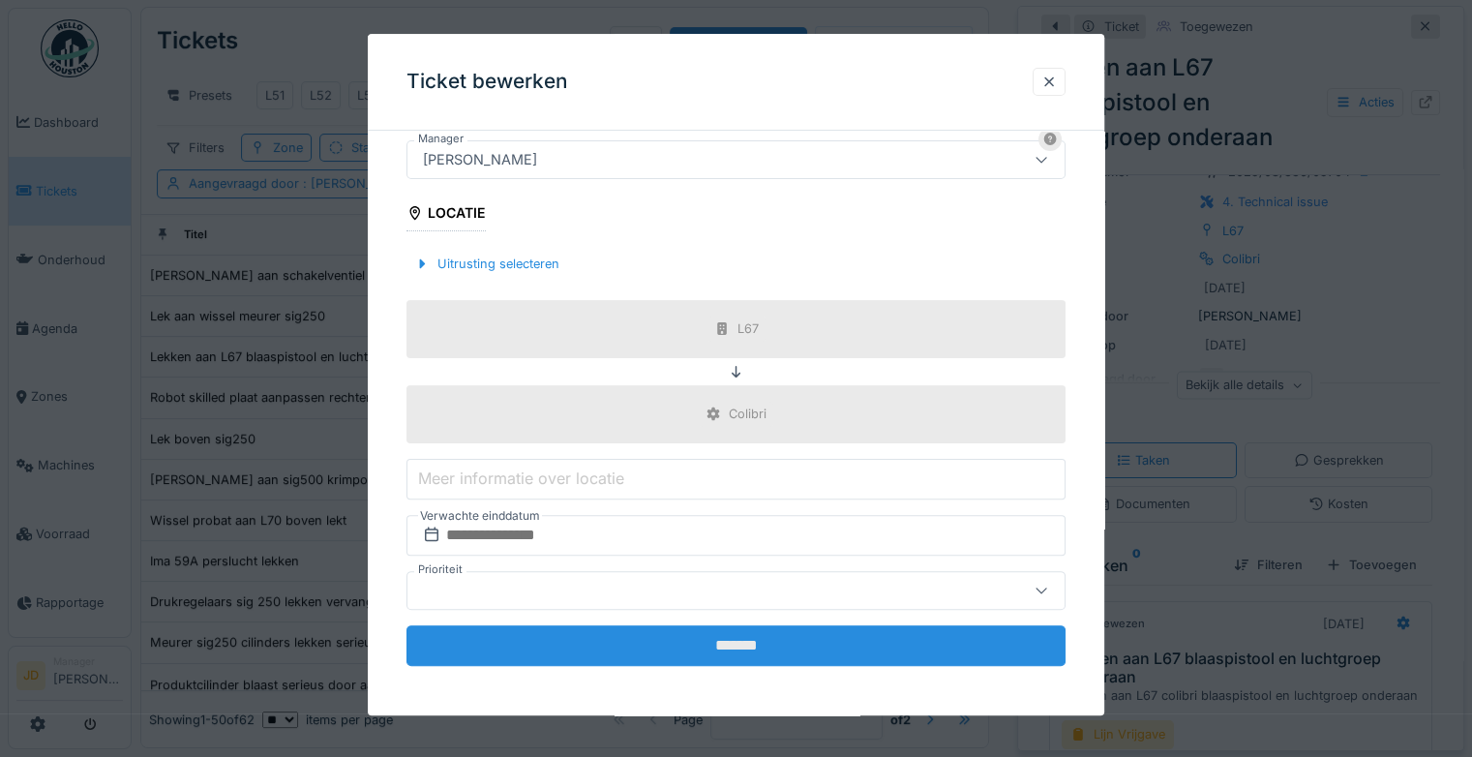 The height and width of the screenshot is (757, 1472). What do you see at coordinates (487, 263) in the screenshot?
I see `div: Uitrusting selecteren` at bounding box center [487, 263].